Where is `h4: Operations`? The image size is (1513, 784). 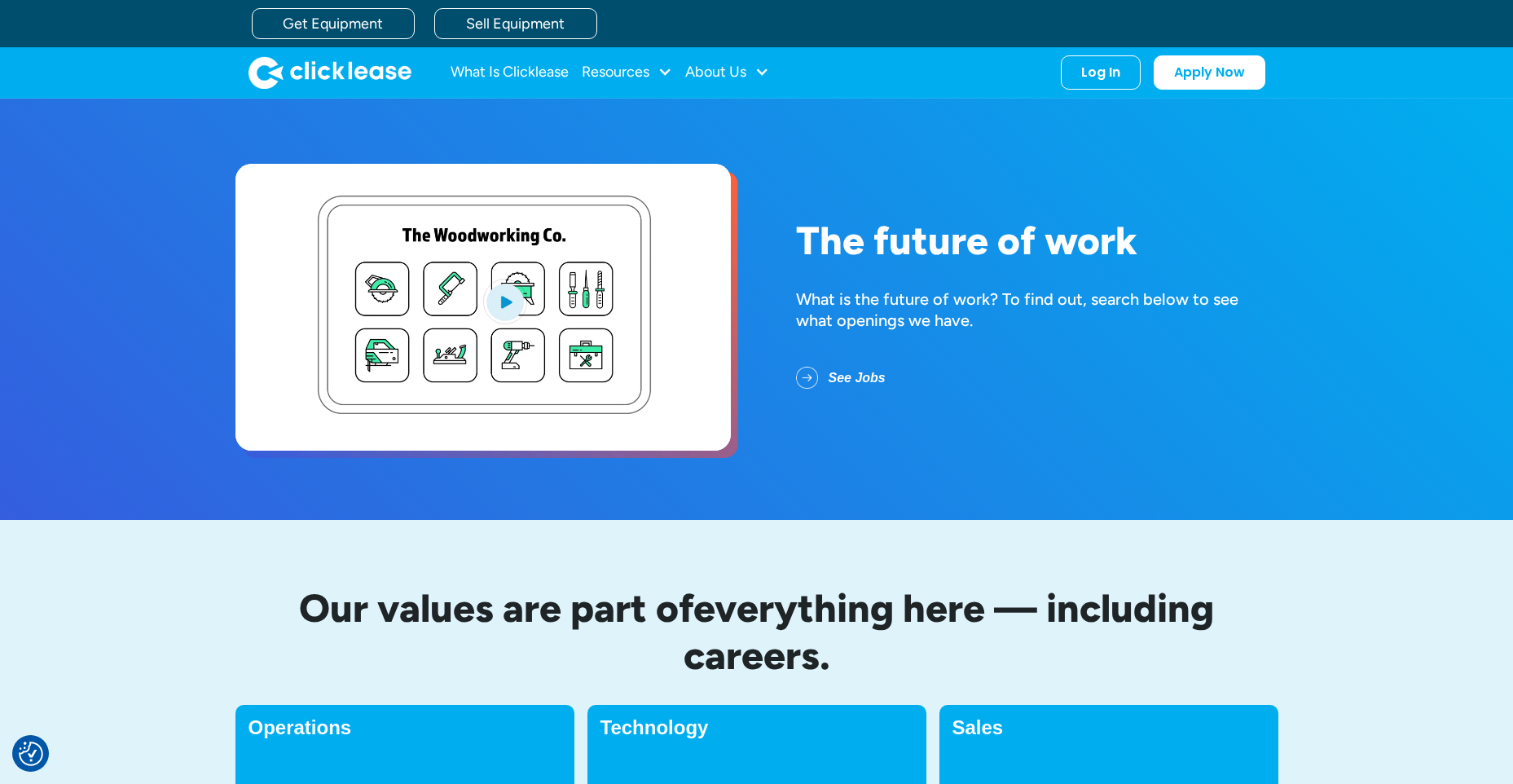
h4: Operations is located at coordinates (405, 728).